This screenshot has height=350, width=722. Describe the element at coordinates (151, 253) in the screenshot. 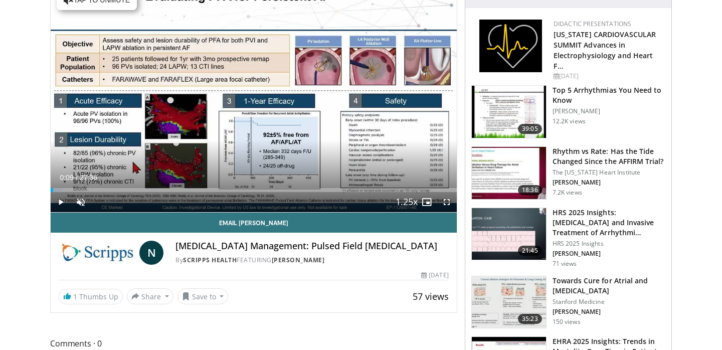

I see `a: N` at that location.